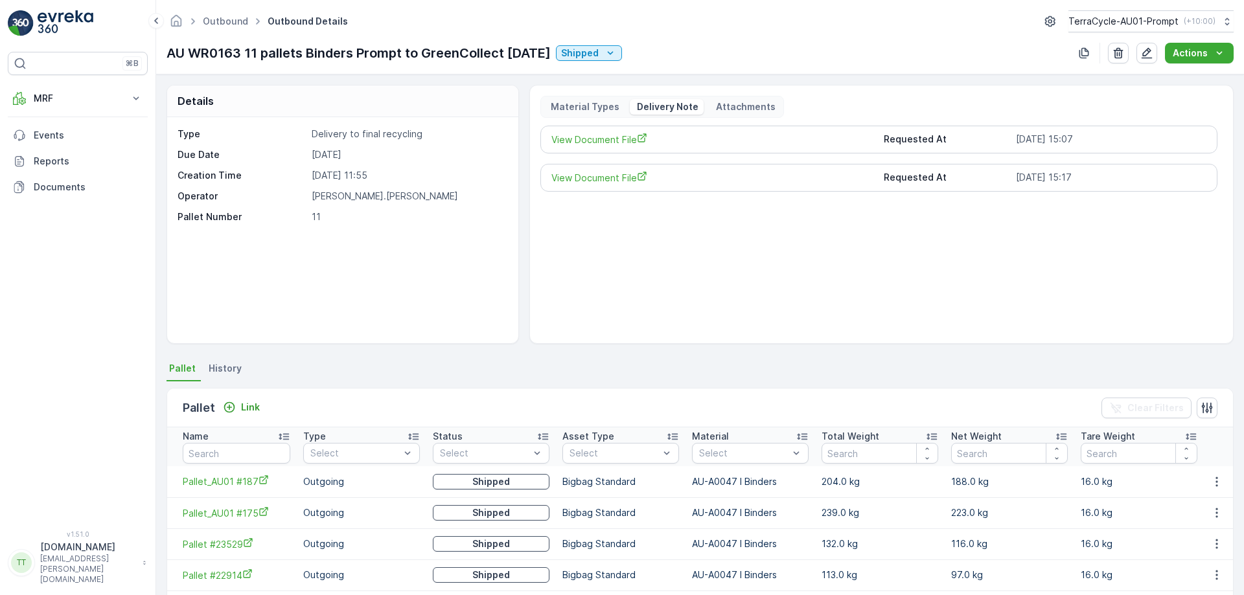 The height and width of the screenshot is (595, 1244). Describe the element at coordinates (1009, 544) in the screenshot. I see `p: 116.0 kg` at that location.